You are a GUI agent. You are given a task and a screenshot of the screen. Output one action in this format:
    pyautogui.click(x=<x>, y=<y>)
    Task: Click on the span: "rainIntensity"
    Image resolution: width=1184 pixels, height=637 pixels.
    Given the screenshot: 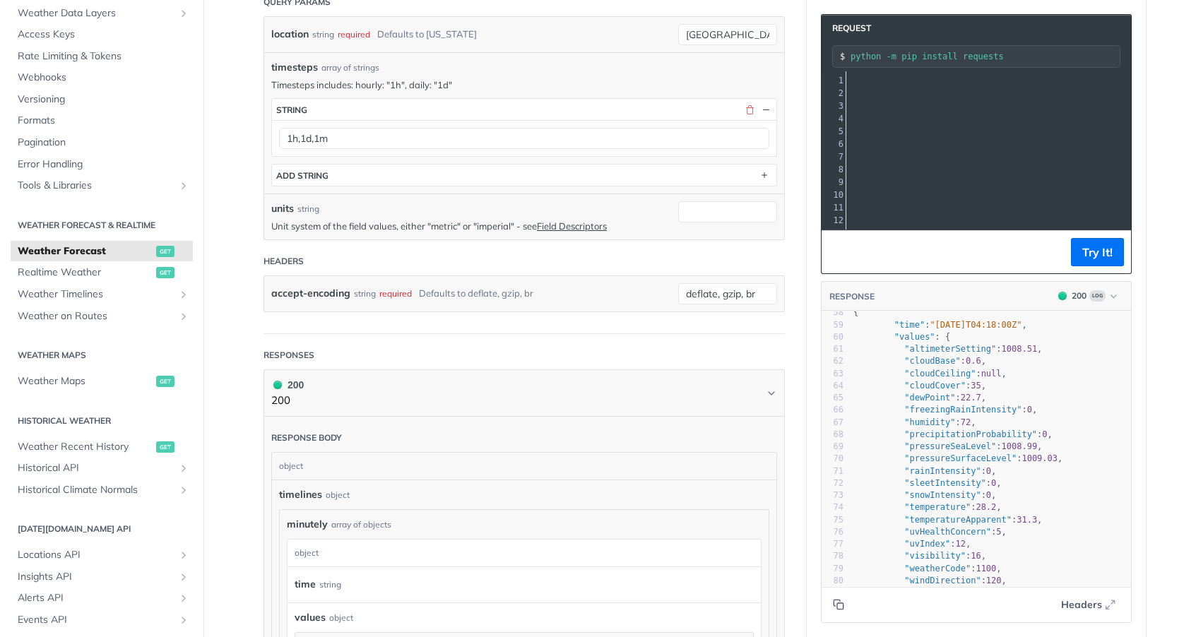 What is the action you would take?
    pyautogui.click(x=943, y=471)
    